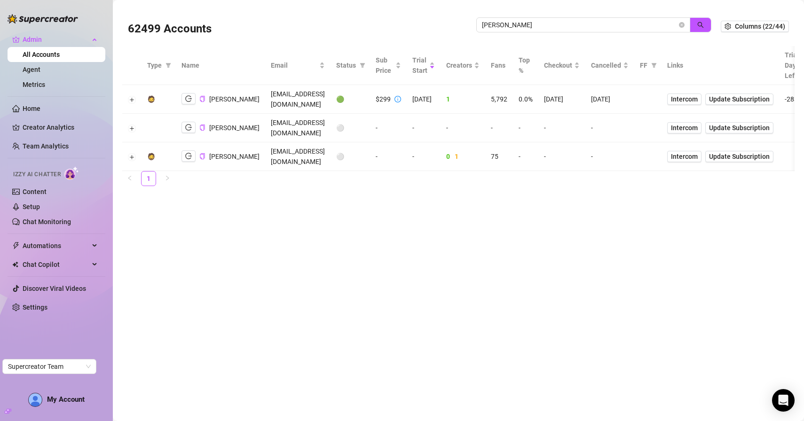 This screenshot has height=421, width=804. What do you see at coordinates (54, 289) in the screenshot?
I see `a: Discover Viral Videos` at bounding box center [54, 289].